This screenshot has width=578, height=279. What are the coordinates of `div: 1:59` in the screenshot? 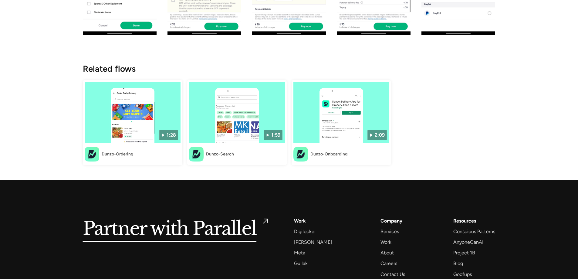 It's located at (276, 135).